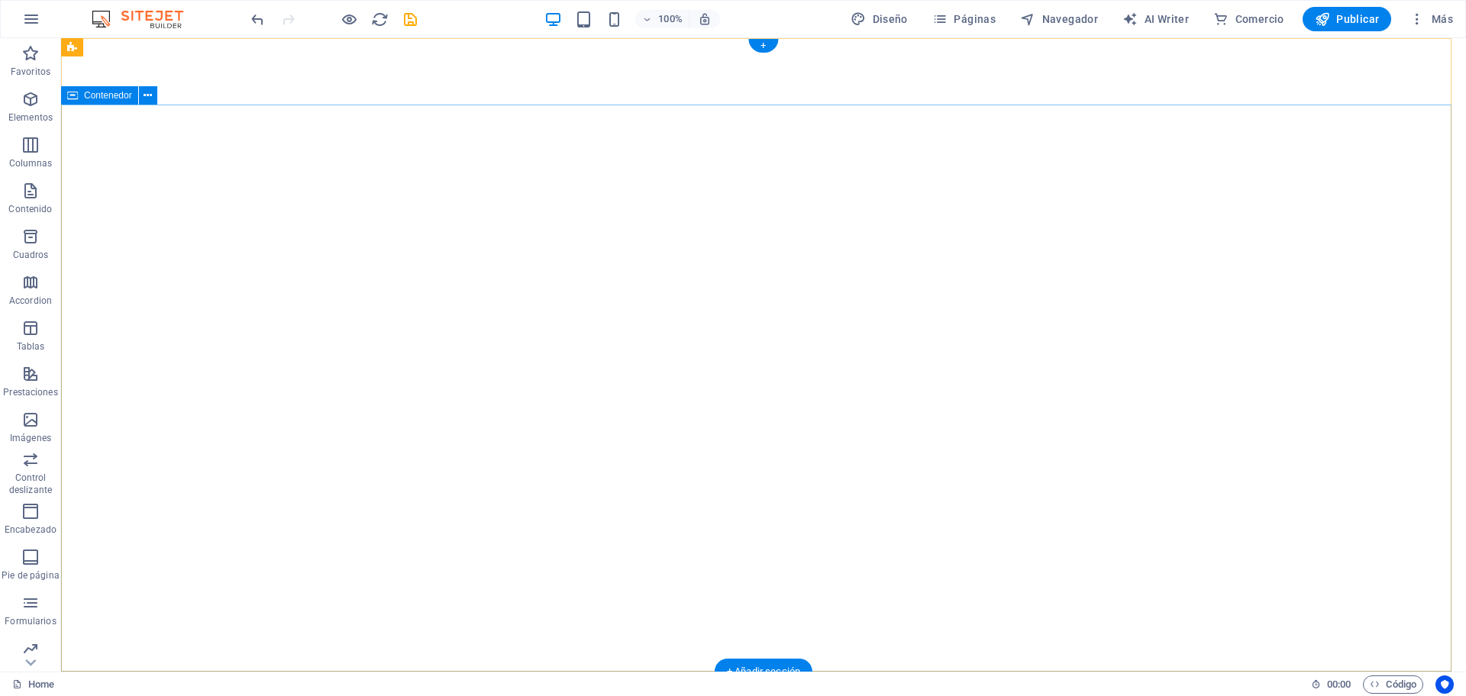 This screenshot has width=1466, height=696. What do you see at coordinates (410, 19) in the screenshot?
I see `button: save` at bounding box center [410, 19].